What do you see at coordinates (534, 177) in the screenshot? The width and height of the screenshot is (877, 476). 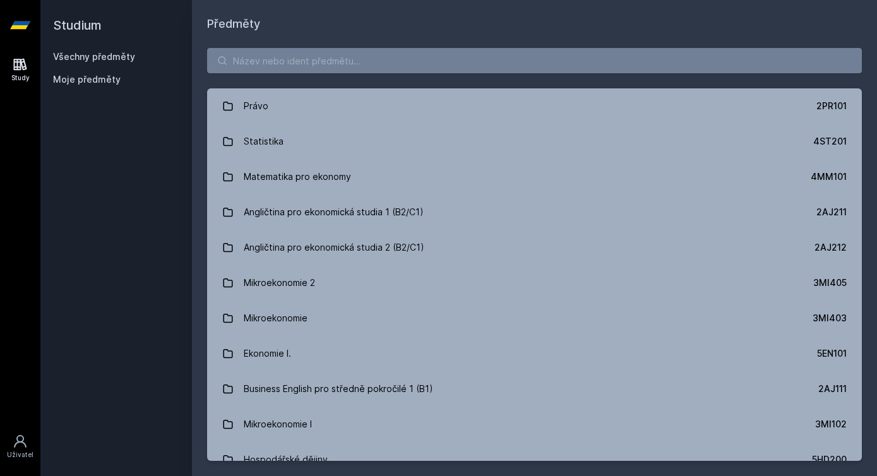 I see `a: Matematika pro ekonomy 4MM101` at bounding box center [534, 177].